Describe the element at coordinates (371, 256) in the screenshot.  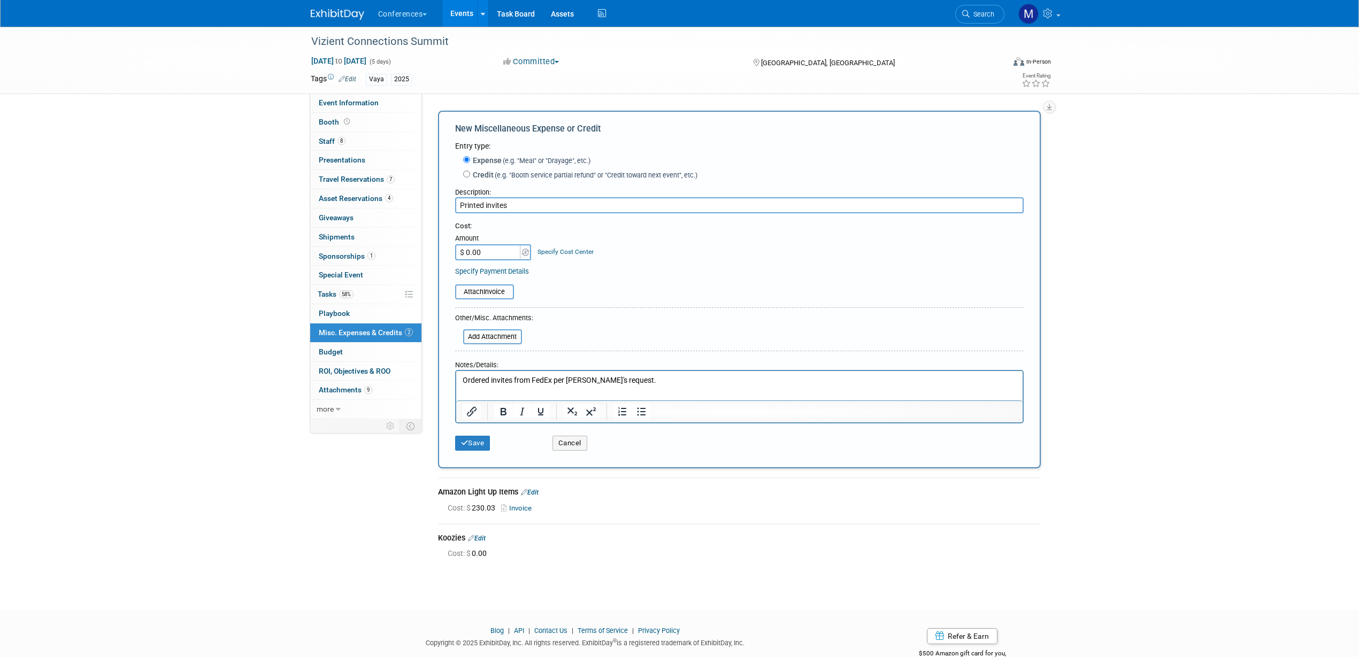
I see `span: 1` at that location.